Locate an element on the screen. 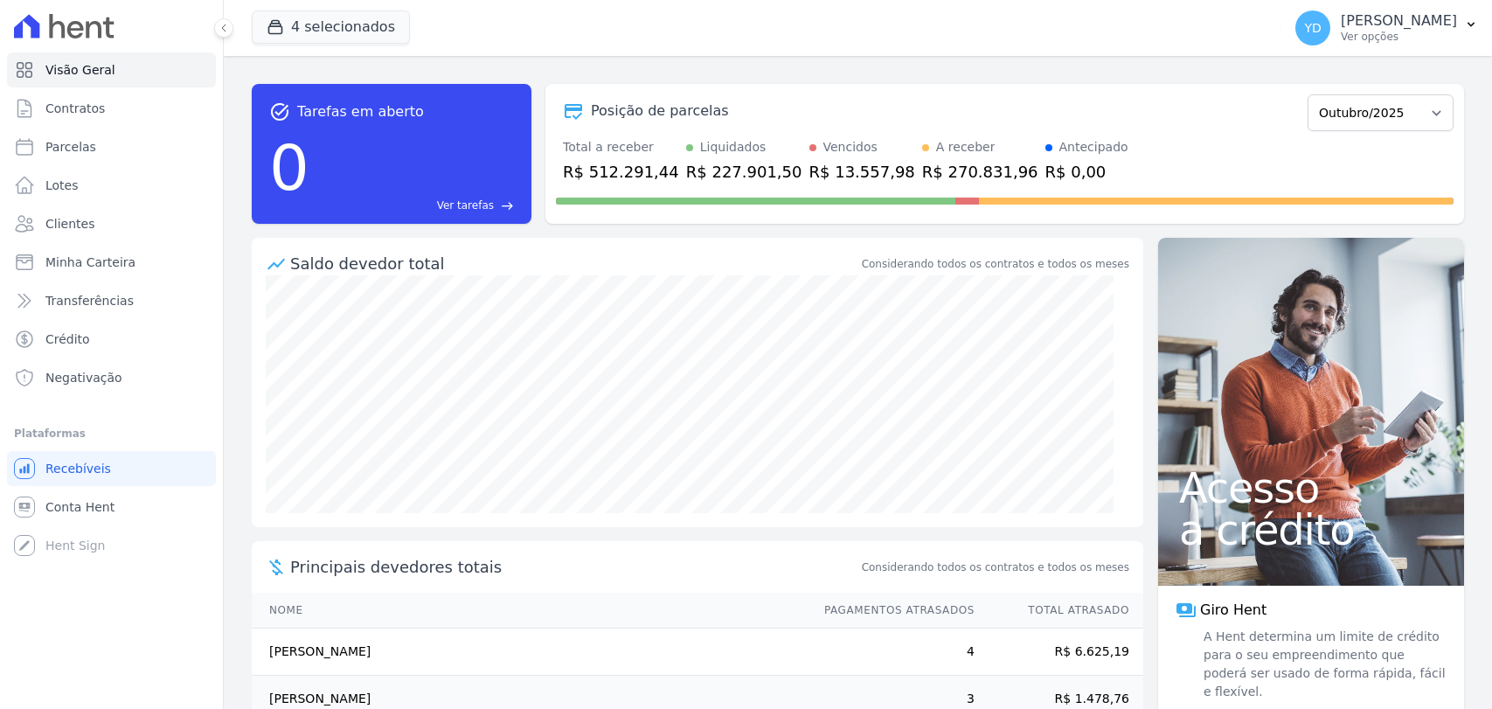  div: Antecipado is located at coordinates (1093, 147).